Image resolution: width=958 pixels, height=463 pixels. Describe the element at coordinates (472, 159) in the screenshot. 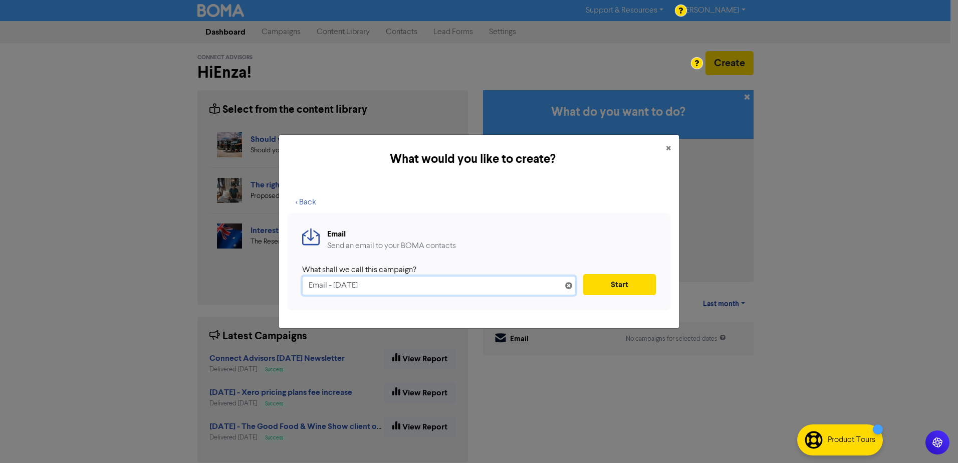

I see `h5: What would you like to create?` at that location.